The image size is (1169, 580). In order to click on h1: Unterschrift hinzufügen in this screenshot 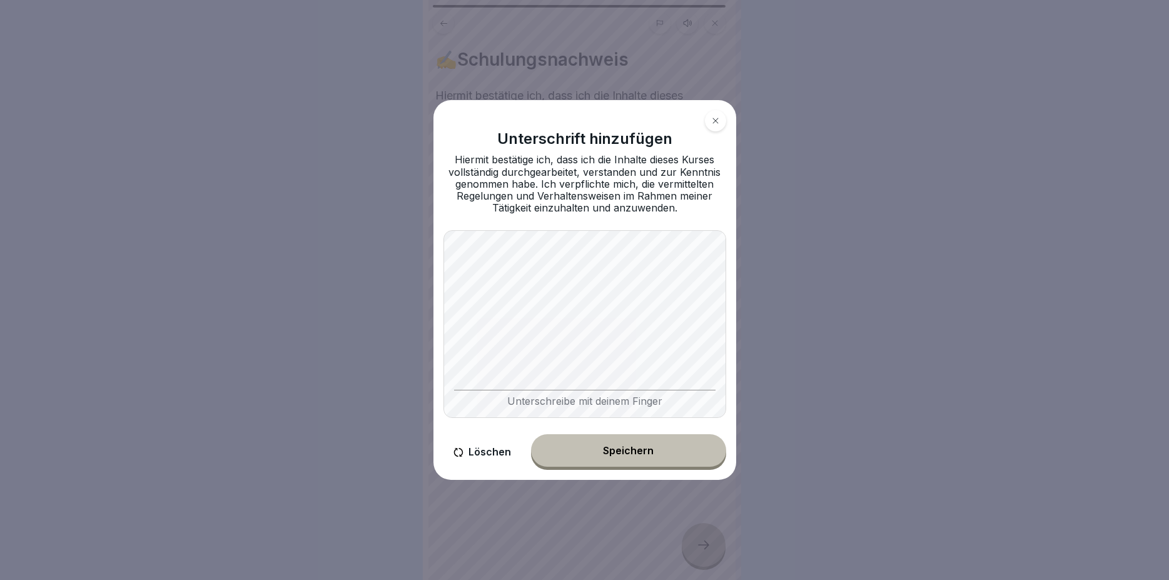, I will do `click(585, 139)`.